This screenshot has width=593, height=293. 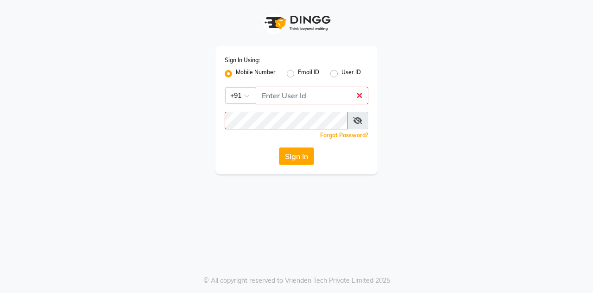 I want to click on label: Sign In Using:, so click(x=242, y=60).